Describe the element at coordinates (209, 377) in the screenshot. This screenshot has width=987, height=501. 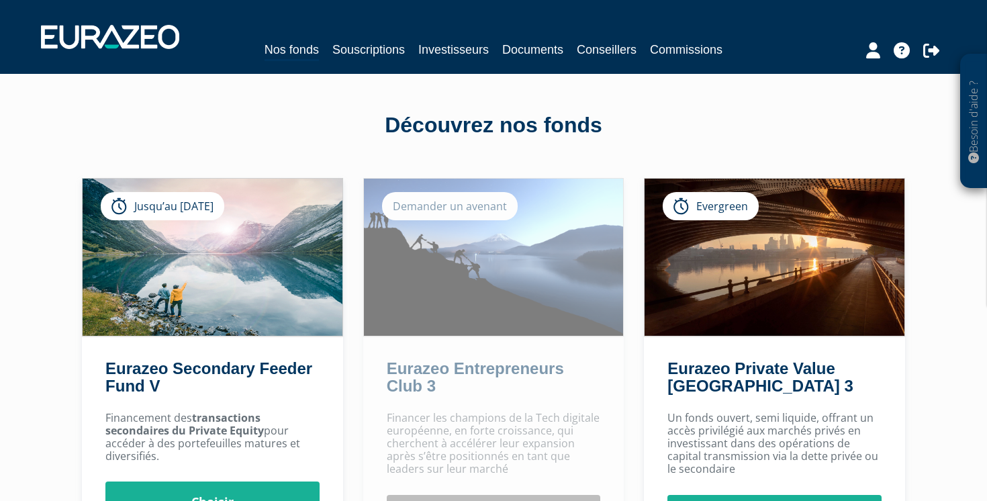
I see `a: Eurazeo Secondary Feeder Fund V` at that location.